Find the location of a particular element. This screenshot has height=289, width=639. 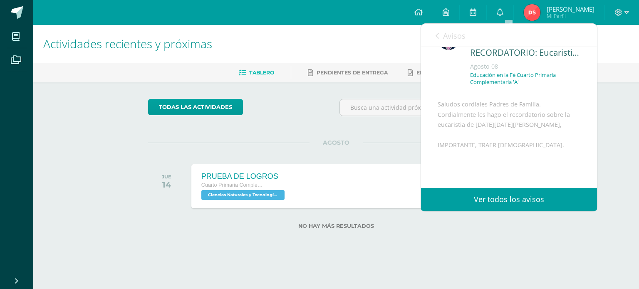

div: te envió un aviso: RECORDATORIO: Eucaristia Dominical - Signo de la Biblia. is located at coordinates (525, 48).